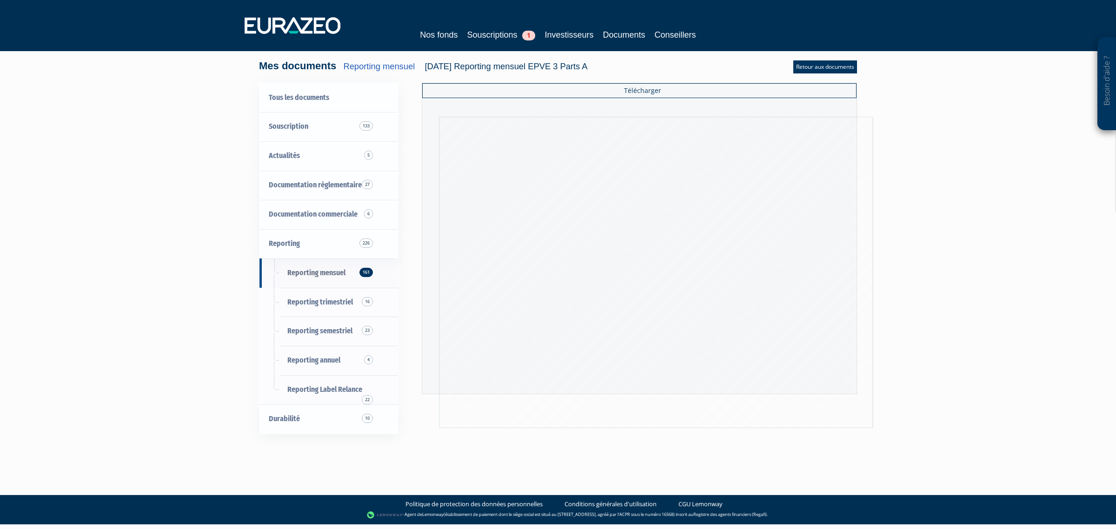 The height and width of the screenshot is (529, 1116). Describe the element at coordinates (439, 35) in the screenshot. I see `a: Nos fonds` at that location.